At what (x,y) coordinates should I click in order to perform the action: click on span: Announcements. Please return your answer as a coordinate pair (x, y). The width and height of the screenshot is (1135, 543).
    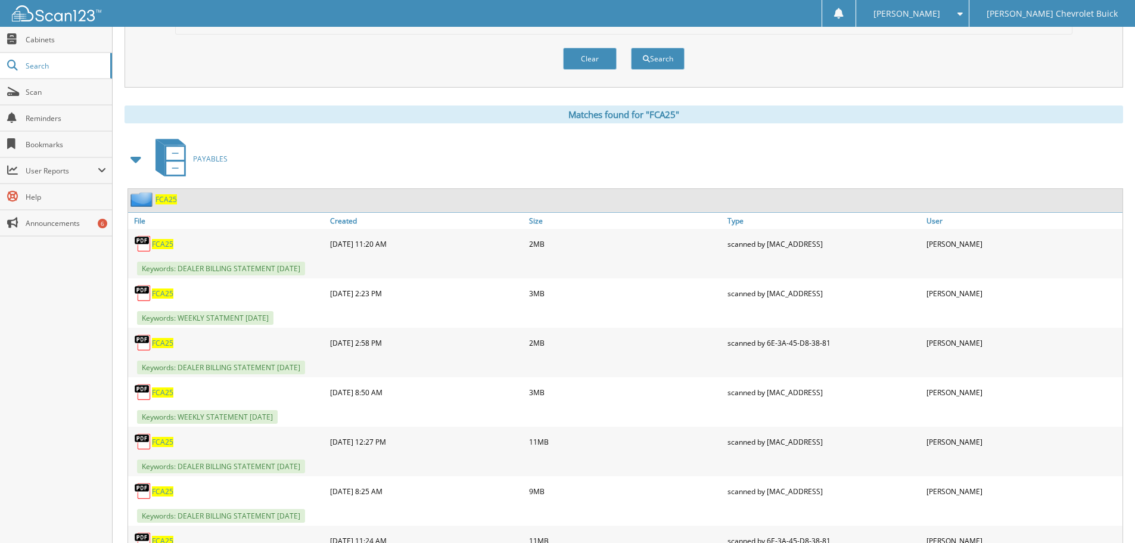
    Looking at the image, I should click on (66, 223).